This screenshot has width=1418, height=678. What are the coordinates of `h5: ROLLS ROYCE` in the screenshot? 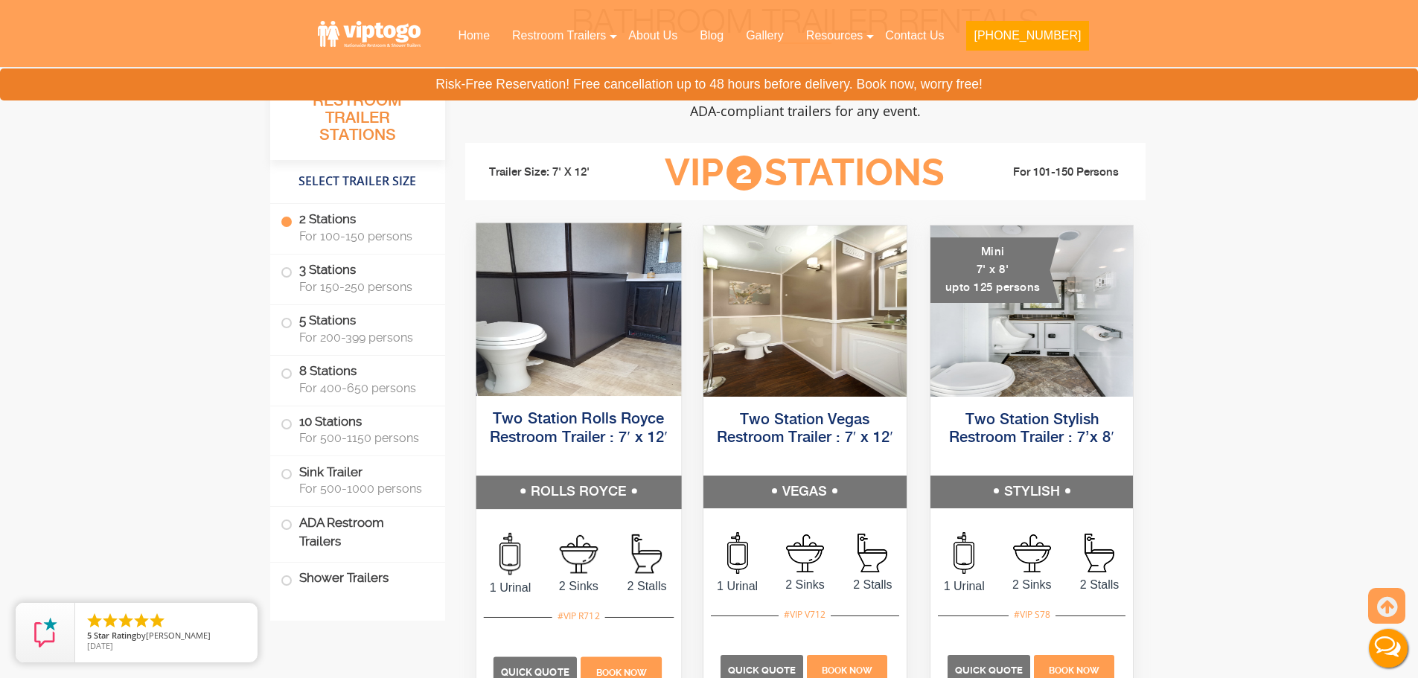 It's located at (578, 492).